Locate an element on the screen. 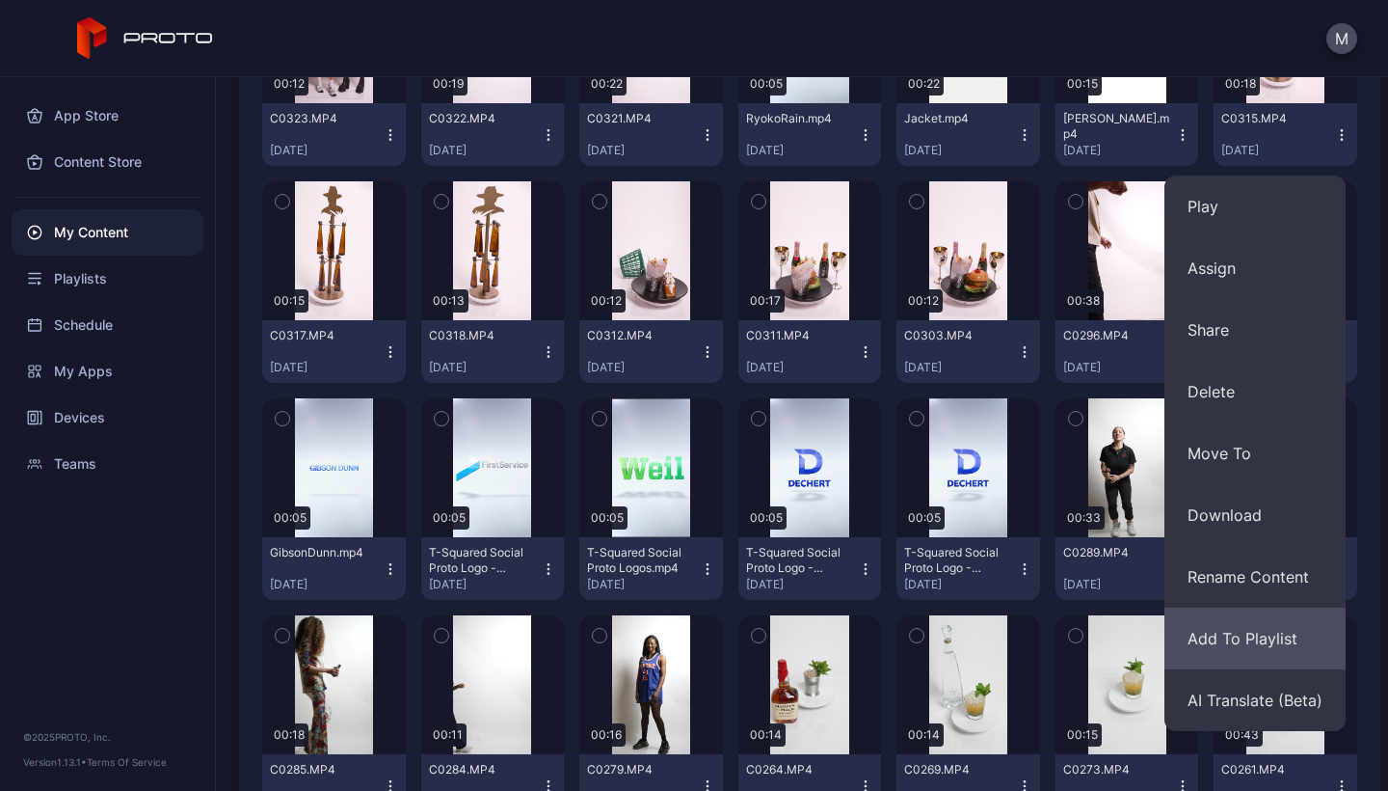  div: Teeling.mp4 is located at coordinates (1117, 126).